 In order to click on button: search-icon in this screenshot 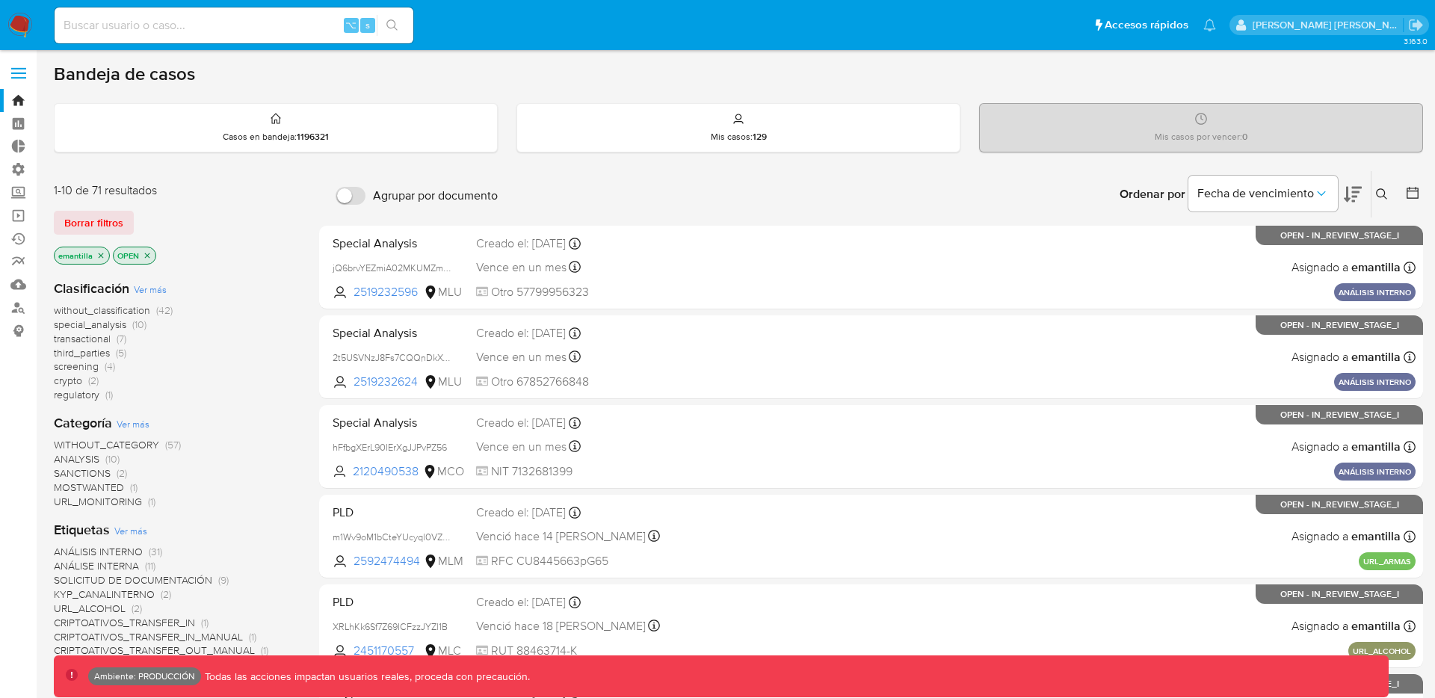, I will do `click(392, 25)`.